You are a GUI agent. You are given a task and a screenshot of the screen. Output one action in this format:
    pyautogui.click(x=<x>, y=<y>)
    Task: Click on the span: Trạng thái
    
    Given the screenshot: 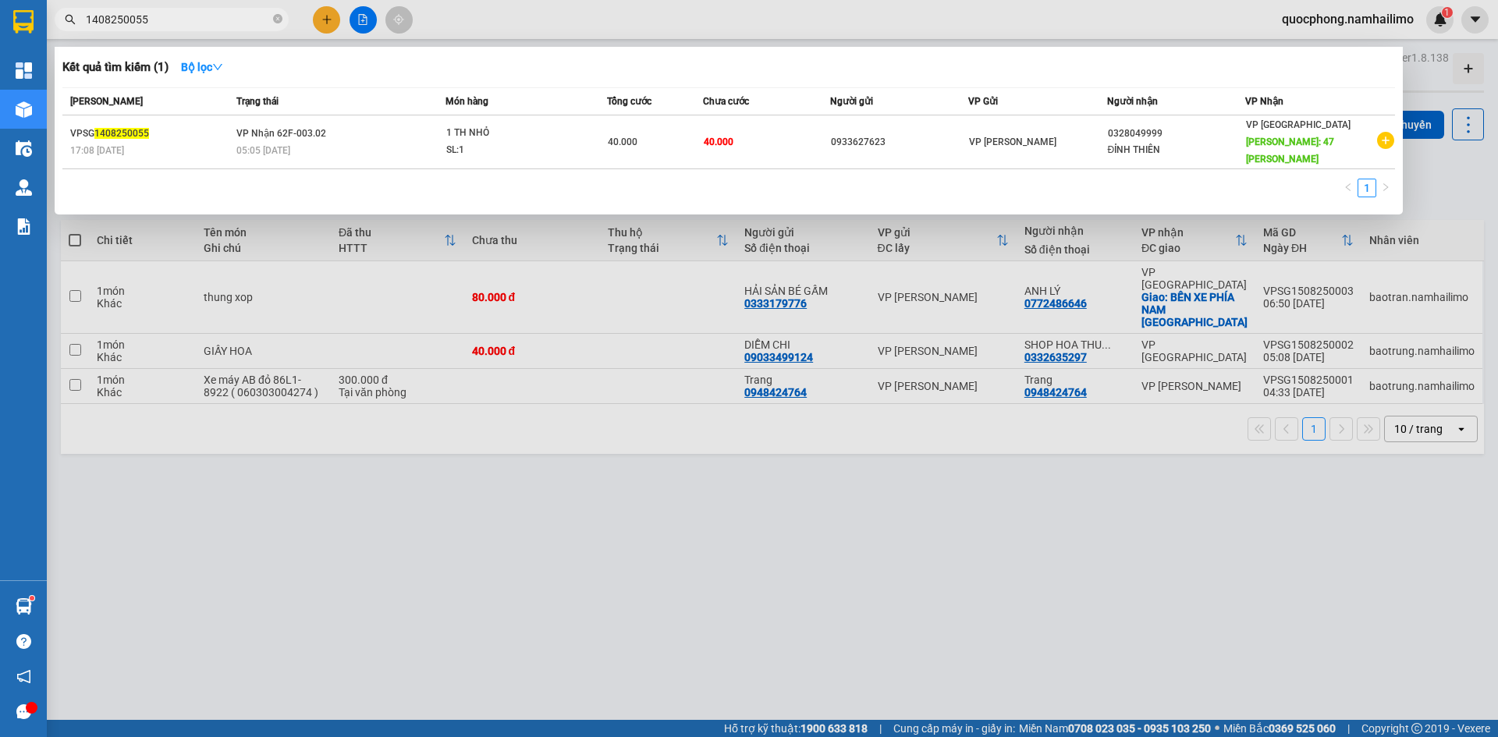 What is the action you would take?
    pyautogui.click(x=257, y=101)
    